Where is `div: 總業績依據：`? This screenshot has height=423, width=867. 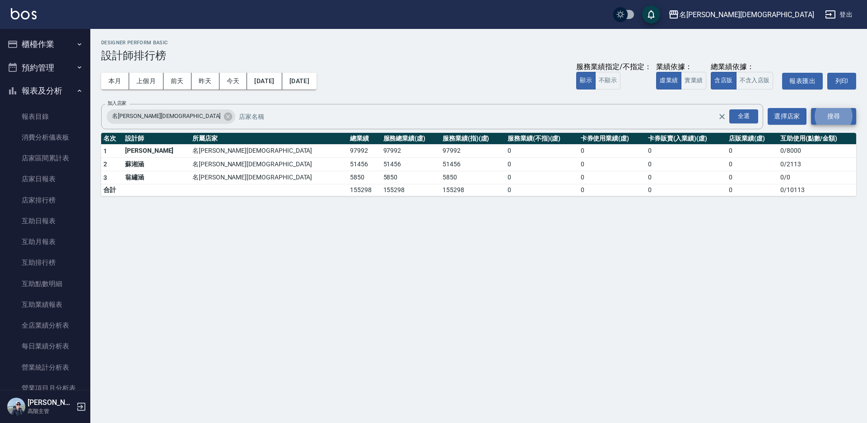
div: 總業績依據： is located at coordinates (744, 67).